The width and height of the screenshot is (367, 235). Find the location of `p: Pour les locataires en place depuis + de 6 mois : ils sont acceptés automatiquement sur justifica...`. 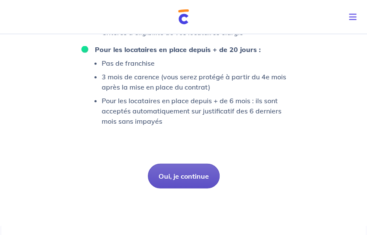

p: Pour les locataires en place depuis + de 6 mois : ils sont acceptés automatiquement sur justifica... is located at coordinates (194, 111).